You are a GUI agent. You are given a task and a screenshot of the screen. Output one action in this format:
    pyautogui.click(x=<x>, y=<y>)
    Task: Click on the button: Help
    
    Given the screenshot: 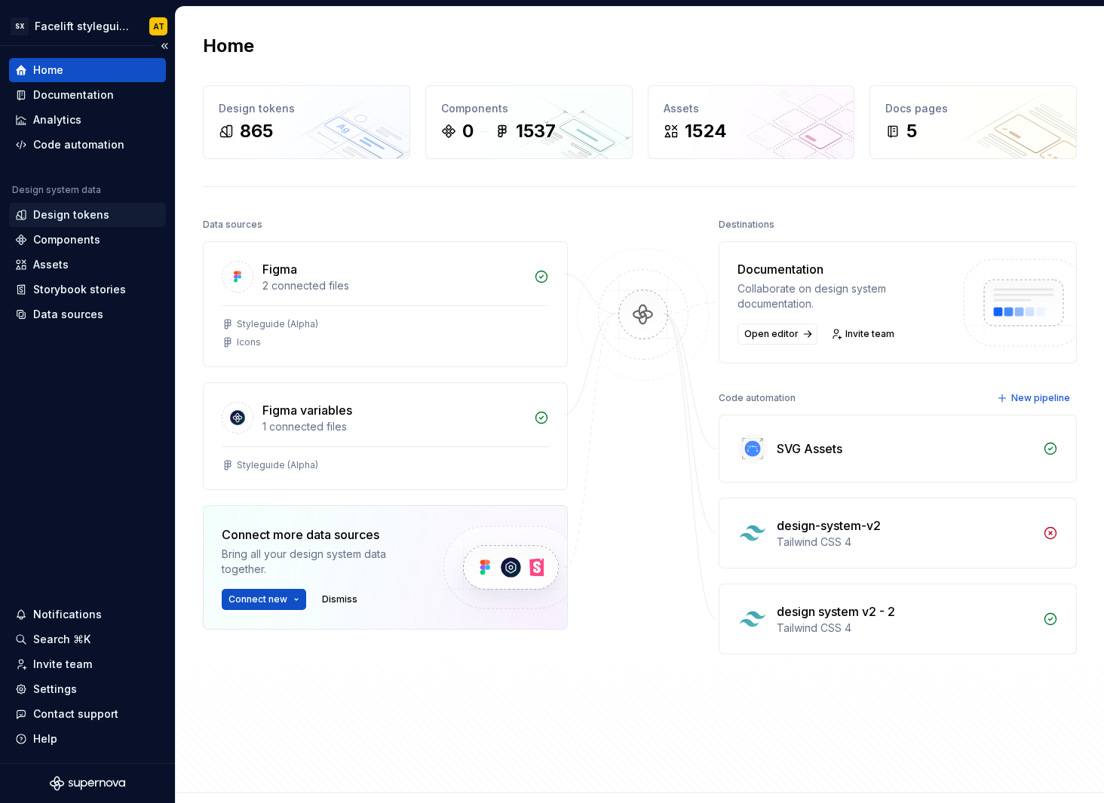 What is the action you would take?
    pyautogui.click(x=87, y=739)
    